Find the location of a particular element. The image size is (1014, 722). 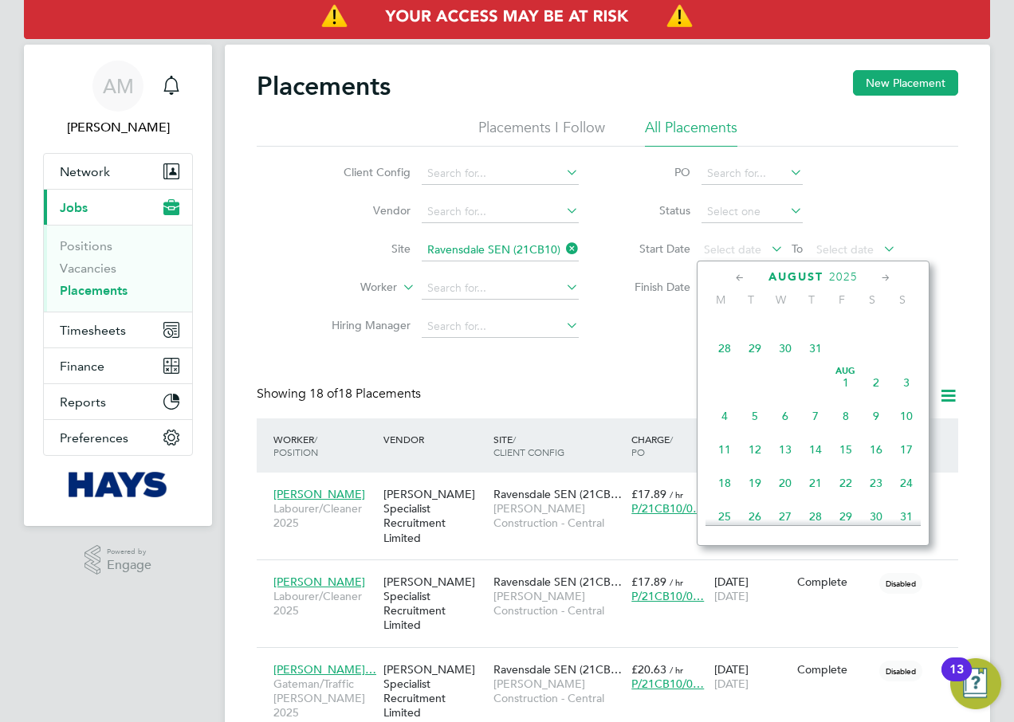

span: 15 is located at coordinates (845, 449).